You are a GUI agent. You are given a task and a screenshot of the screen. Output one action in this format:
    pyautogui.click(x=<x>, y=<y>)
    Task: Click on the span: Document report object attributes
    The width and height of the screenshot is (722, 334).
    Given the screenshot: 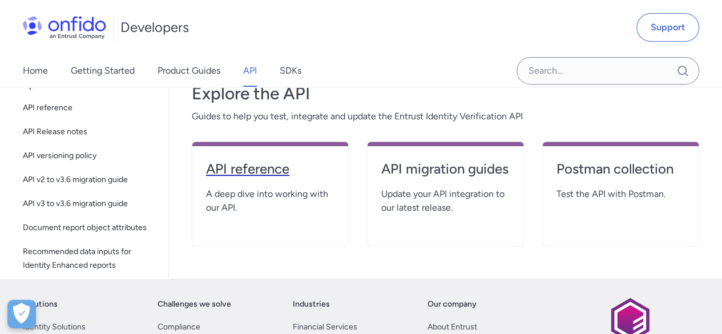 What is the action you would take?
    pyautogui.click(x=88, y=228)
    